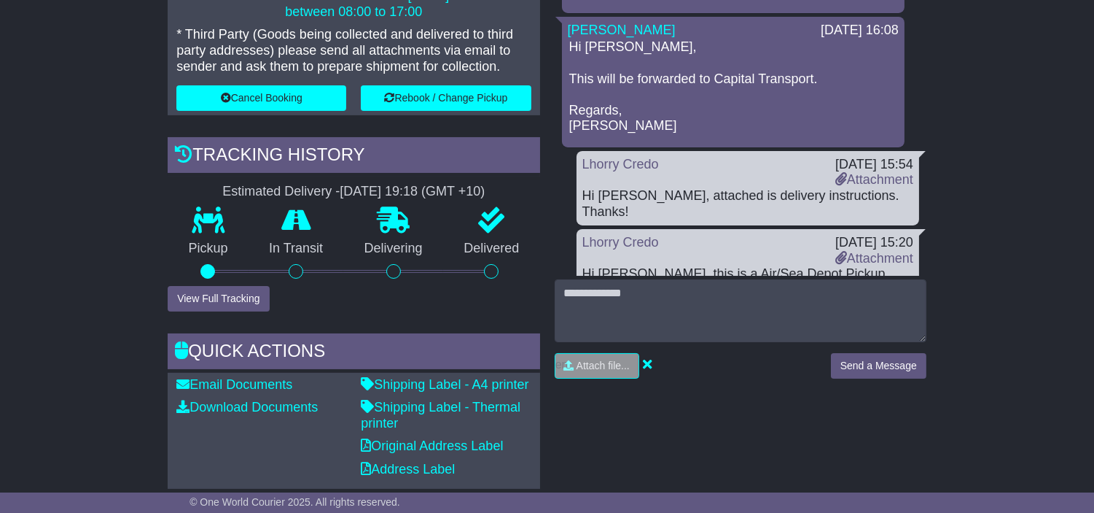 The width and height of the screenshot is (1094, 513). I want to click on p: Delivering, so click(393, 249).